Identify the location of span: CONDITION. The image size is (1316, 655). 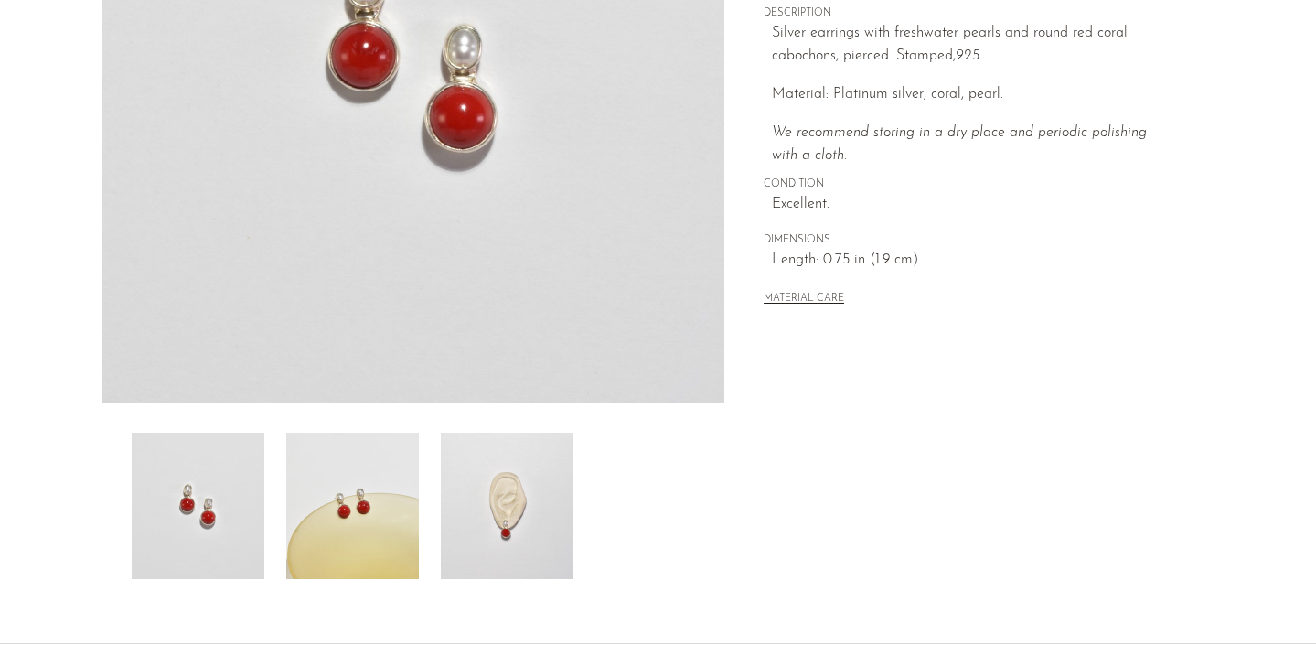
(970, 185).